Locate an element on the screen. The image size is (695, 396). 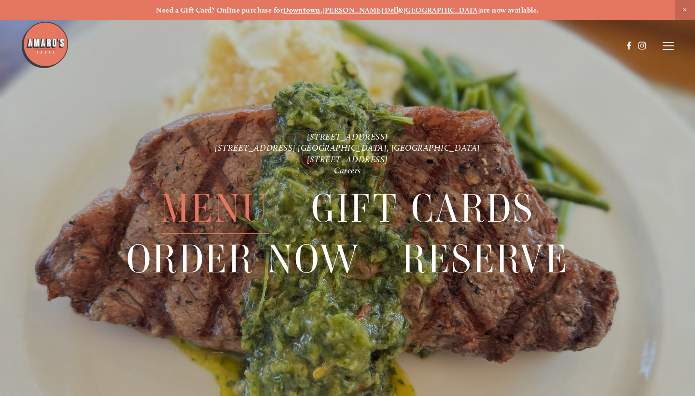
strong: are now available. is located at coordinates (509, 10).